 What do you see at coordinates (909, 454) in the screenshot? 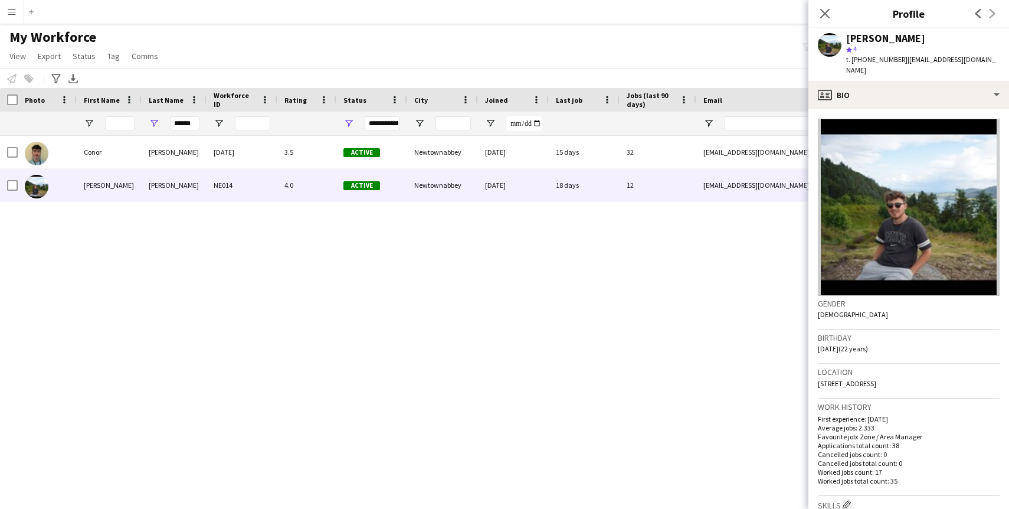
I see `p: Cancelled jobs count: 0` at bounding box center [909, 454].